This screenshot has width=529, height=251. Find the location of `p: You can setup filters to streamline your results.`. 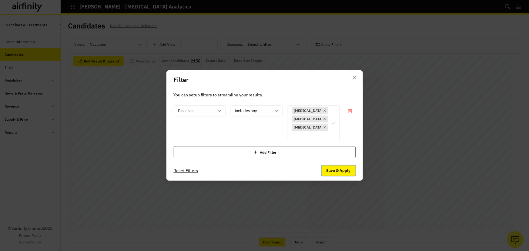

p: You can setup filters to streamline your results. is located at coordinates (265, 95).